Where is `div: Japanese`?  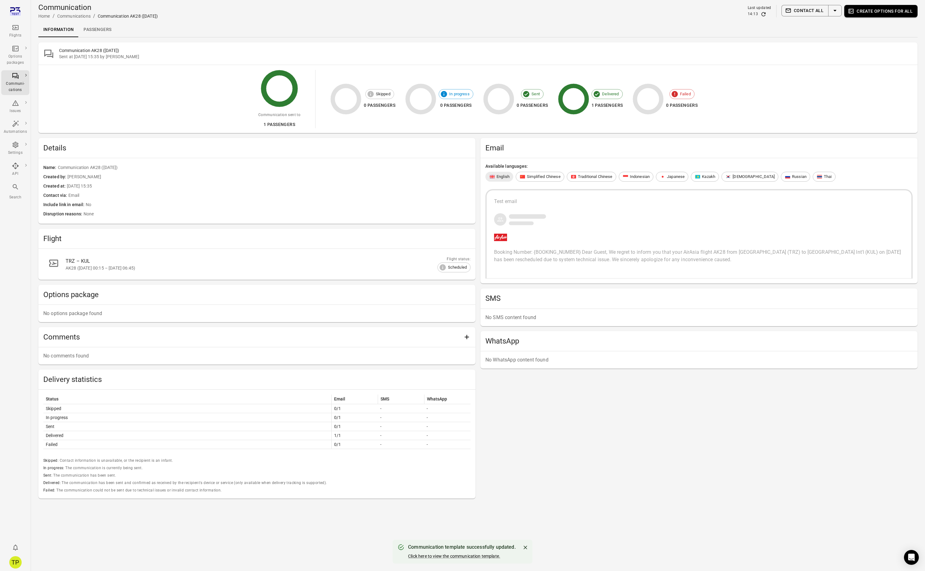 div: Japanese is located at coordinates (672, 177).